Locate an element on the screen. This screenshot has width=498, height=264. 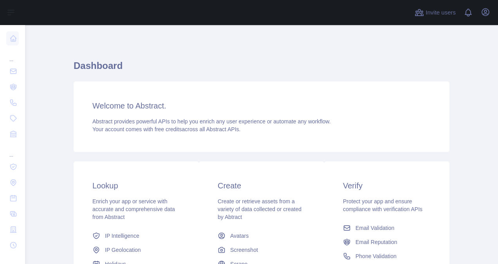
span: Protect your app and ensure compliance with verification APIs is located at coordinates (382, 205).